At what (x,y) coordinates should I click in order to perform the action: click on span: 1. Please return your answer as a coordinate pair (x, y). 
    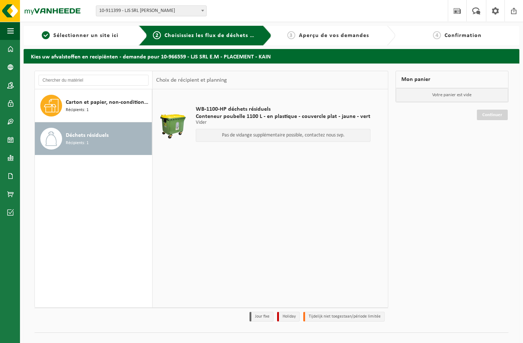
    Looking at the image, I should click on (46, 35).